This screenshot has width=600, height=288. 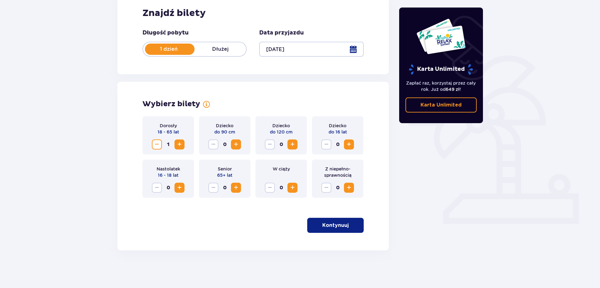 I want to click on span: 1, so click(x=168, y=145).